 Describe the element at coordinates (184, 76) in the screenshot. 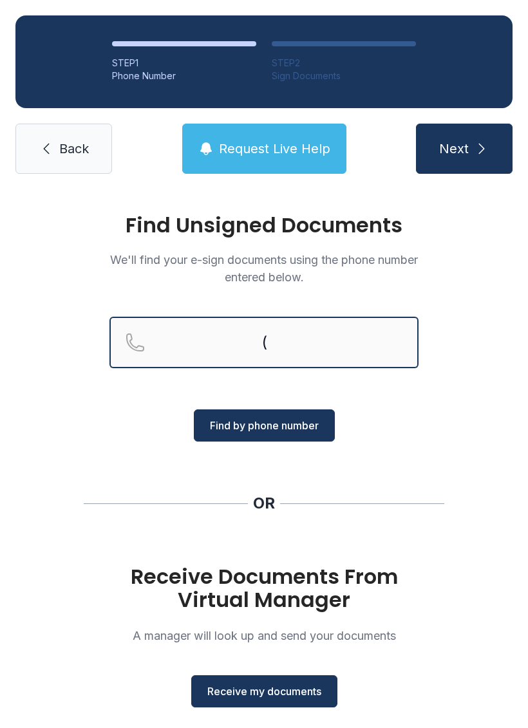

I see `div: Phone Number` at that location.